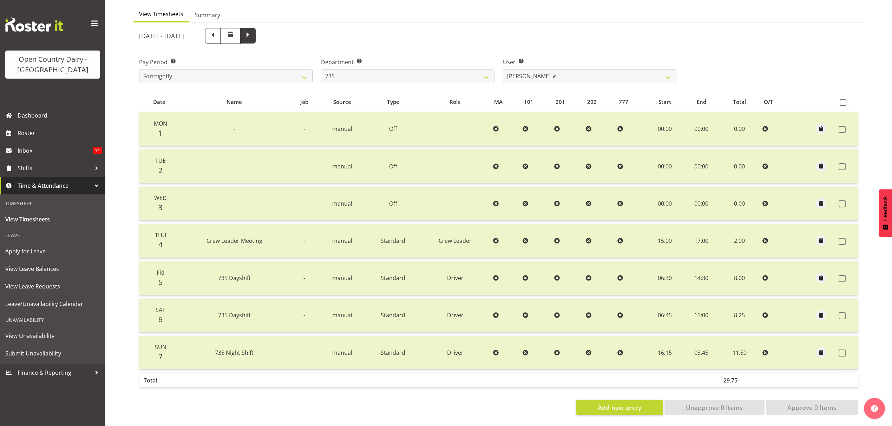 This screenshot has height=426, width=892. I want to click on span: Add new entry, so click(619, 408).